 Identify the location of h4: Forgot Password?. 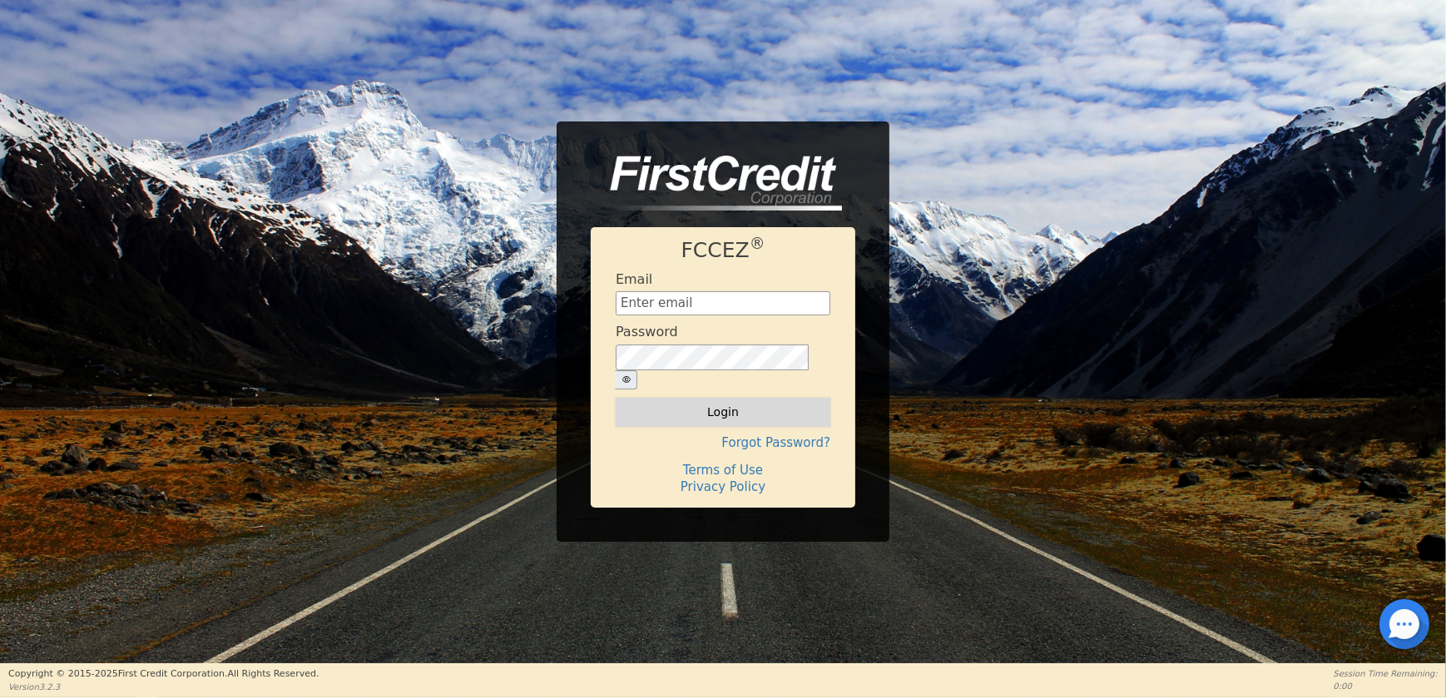
(723, 443).